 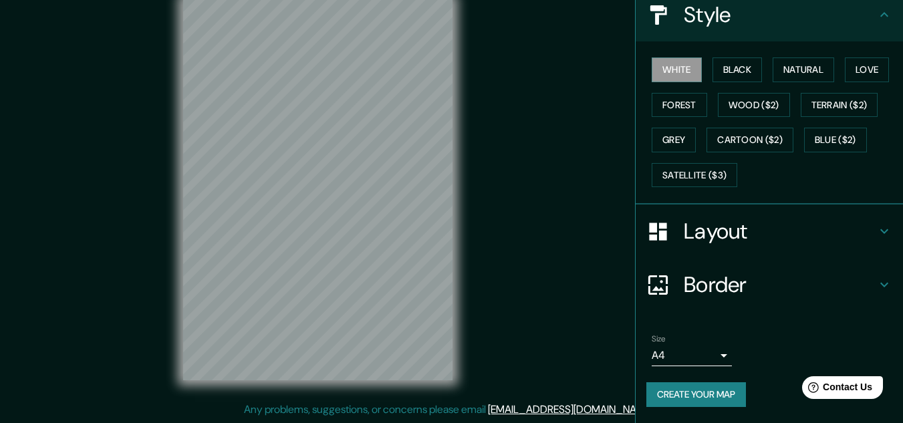 I want to click on div: Border, so click(x=769, y=285).